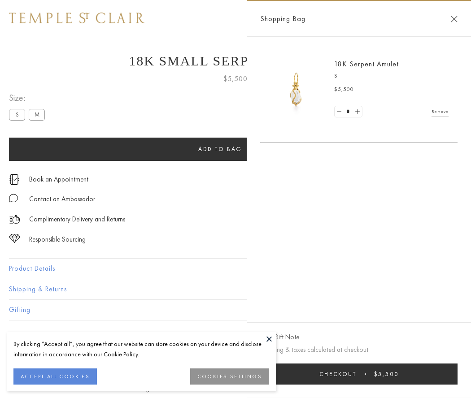 The height and width of the screenshot is (398, 471). Describe the element at coordinates (235, 310) in the screenshot. I see `button: Gifting` at that location.